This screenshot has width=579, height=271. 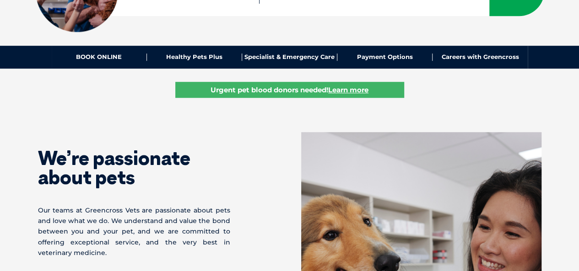 What do you see at coordinates (290, 90) in the screenshot?
I see `a: Urgent pet blood donors needed!Learn more` at bounding box center [290, 90].